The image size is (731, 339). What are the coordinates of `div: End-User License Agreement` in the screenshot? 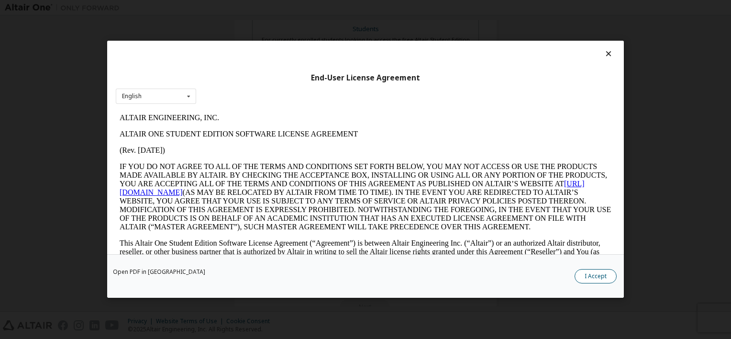 It's located at (365, 78).